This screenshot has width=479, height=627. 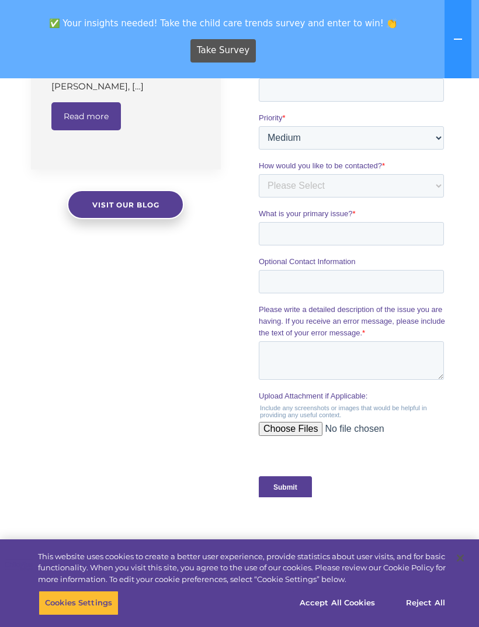 What do you see at coordinates (86, 116) in the screenshot?
I see `a: Read more` at bounding box center [86, 116].